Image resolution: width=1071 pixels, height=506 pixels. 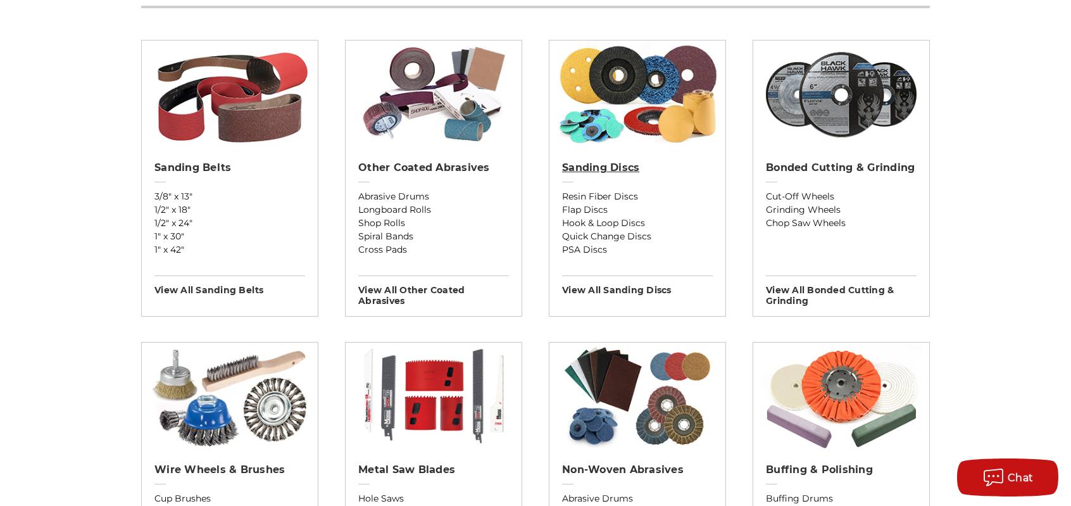 I want to click on img: Other Coated Abrasives, so click(x=434, y=94).